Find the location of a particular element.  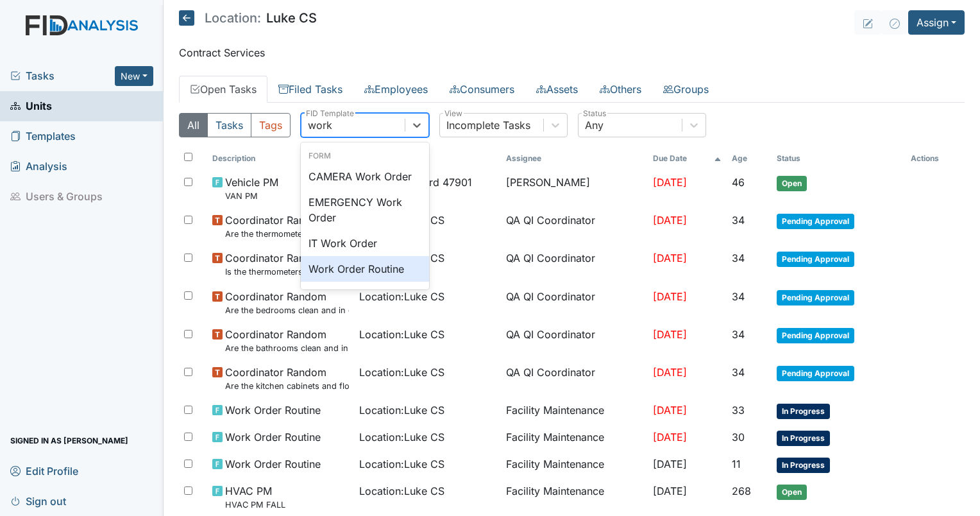

button: All is located at coordinates (193, 125).